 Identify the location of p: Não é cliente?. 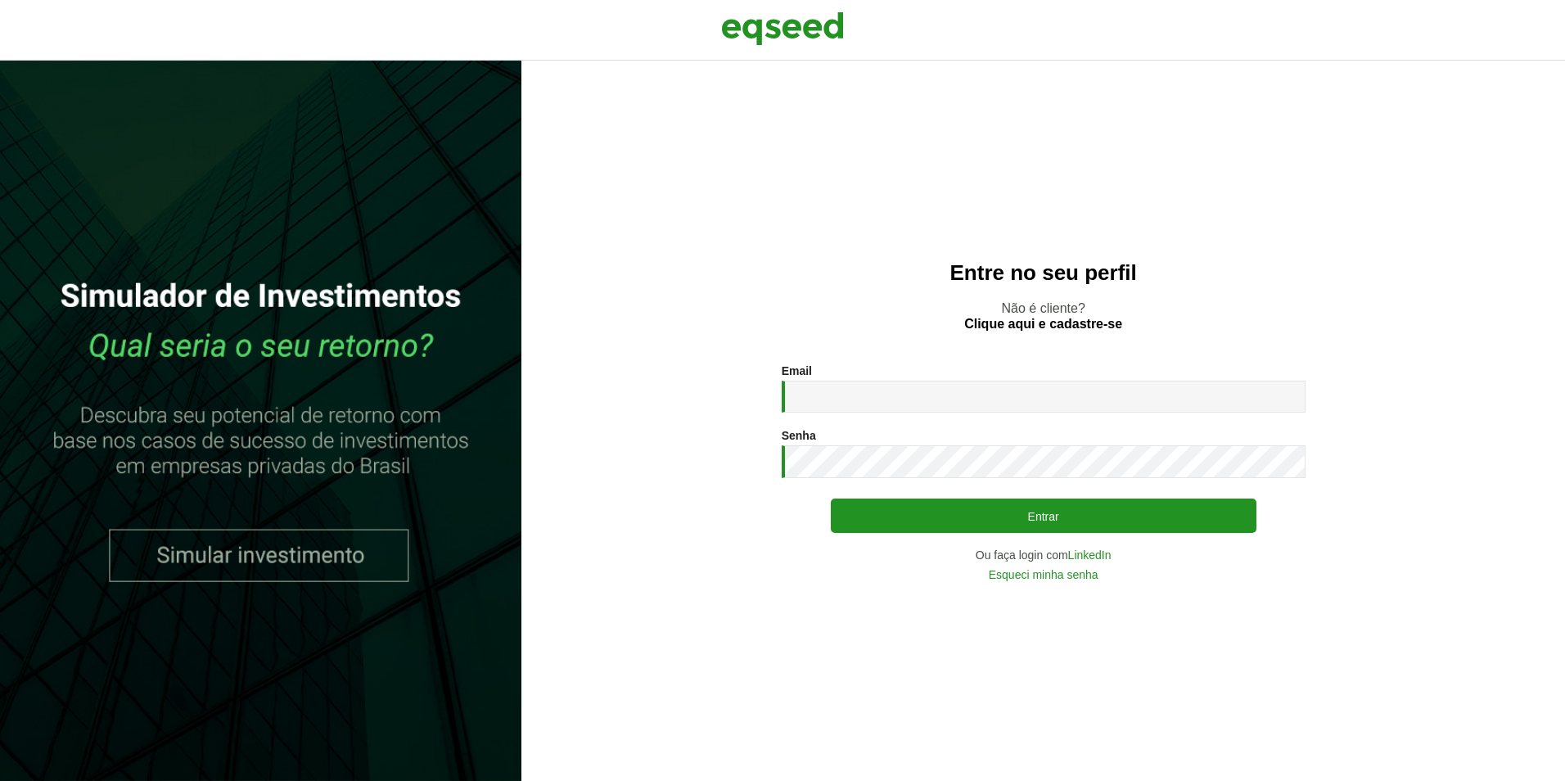
(1043, 316).